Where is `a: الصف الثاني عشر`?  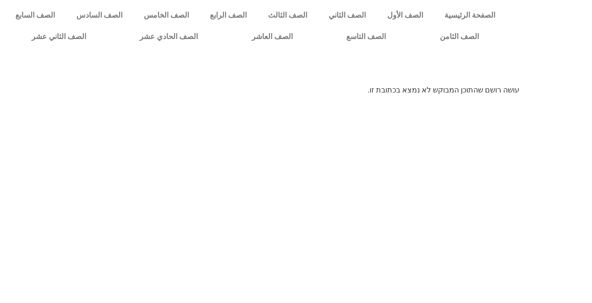
a: الصف الثاني عشر is located at coordinates (59, 37).